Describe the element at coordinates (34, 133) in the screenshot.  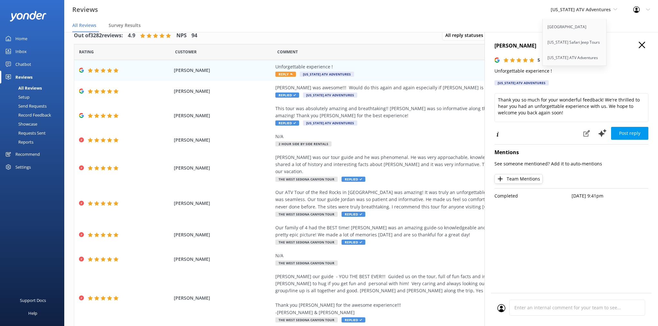
I see `a: Requests Sent` at that location.